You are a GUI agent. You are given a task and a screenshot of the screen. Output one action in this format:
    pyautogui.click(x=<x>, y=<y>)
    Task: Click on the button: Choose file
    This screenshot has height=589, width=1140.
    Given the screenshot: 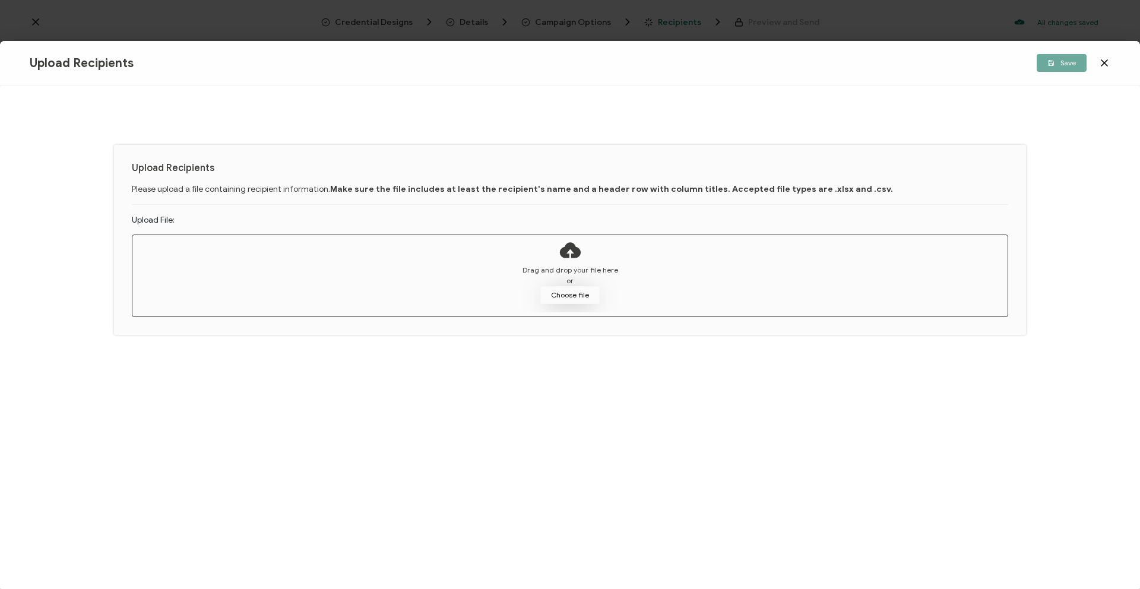 What is the action you would take?
    pyautogui.click(x=570, y=295)
    